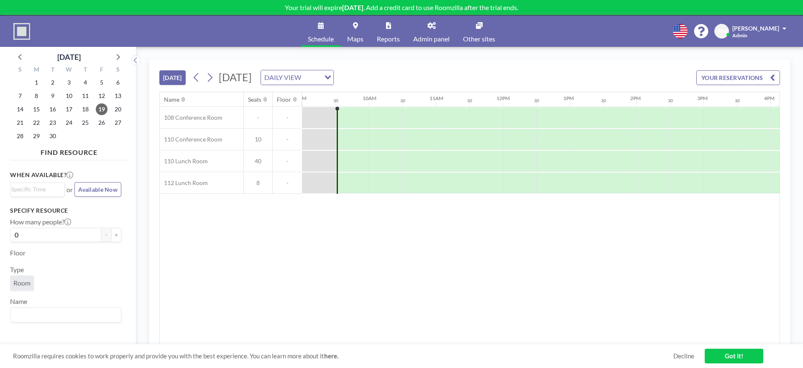 The height and width of the screenshot is (368, 803). Describe the element at coordinates (53, 96) in the screenshot. I see `span: Tuesday, September 9, 2025` at that location.